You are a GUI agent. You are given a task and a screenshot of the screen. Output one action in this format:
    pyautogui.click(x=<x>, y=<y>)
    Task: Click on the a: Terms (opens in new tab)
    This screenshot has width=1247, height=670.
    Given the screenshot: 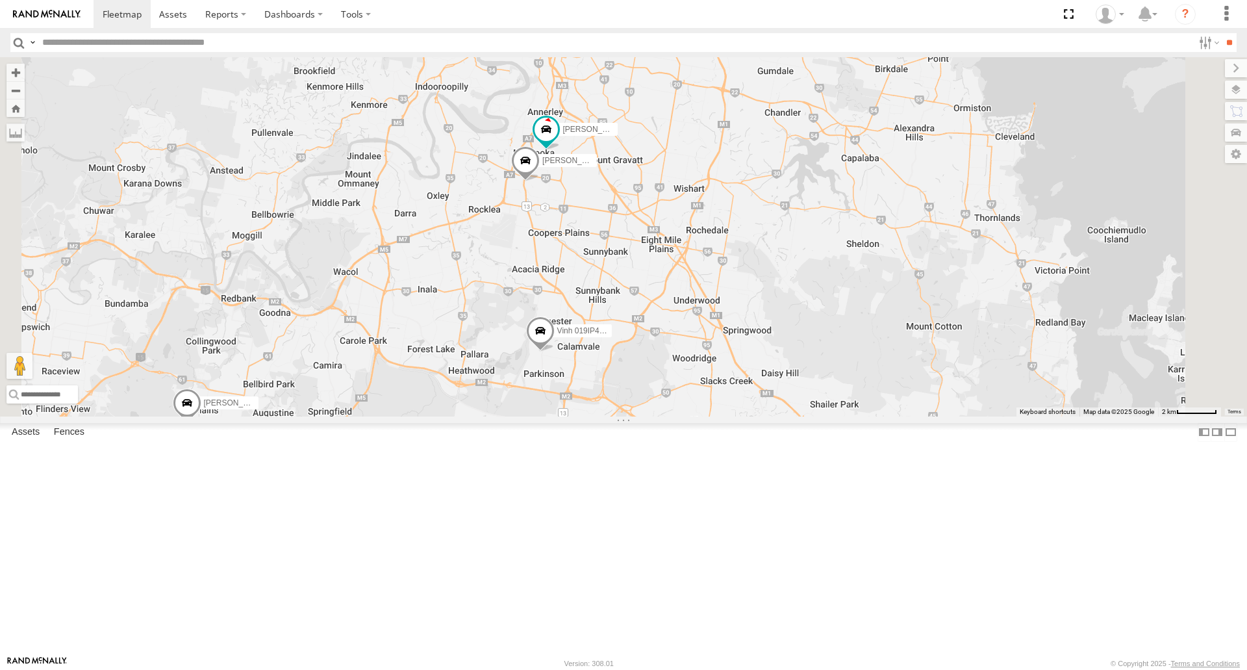 What is the action you would take?
    pyautogui.click(x=1234, y=411)
    